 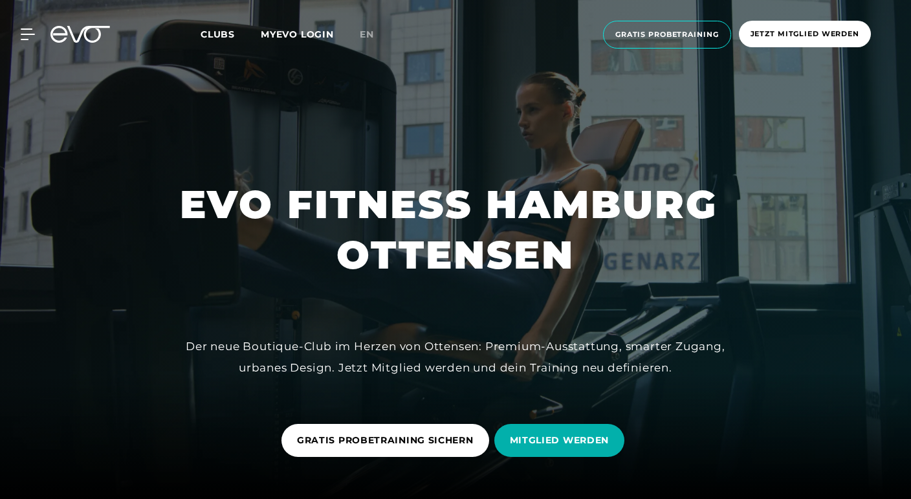 What do you see at coordinates (455, 356) in the screenshot?
I see `div: Der neue Boutique-Club im Herzen von Ottensen: Premium-Ausstattung, smarter Zugang, urbanes Desig...` at bounding box center [455, 356].